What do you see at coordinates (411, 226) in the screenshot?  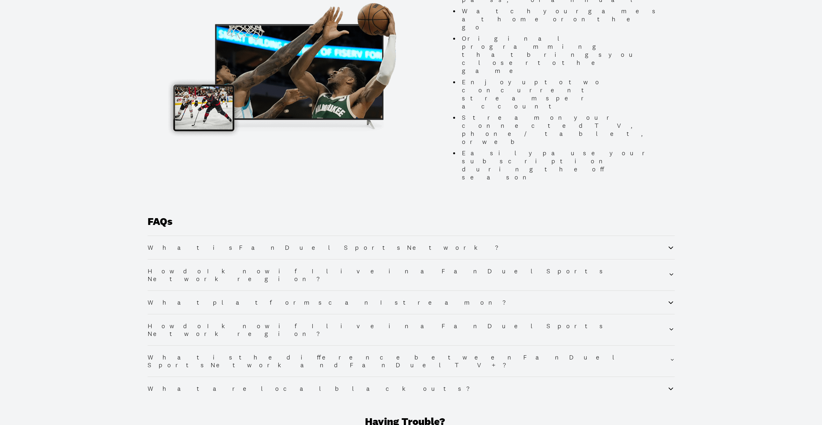 I see `h1: FAQs` at bounding box center [411, 226].